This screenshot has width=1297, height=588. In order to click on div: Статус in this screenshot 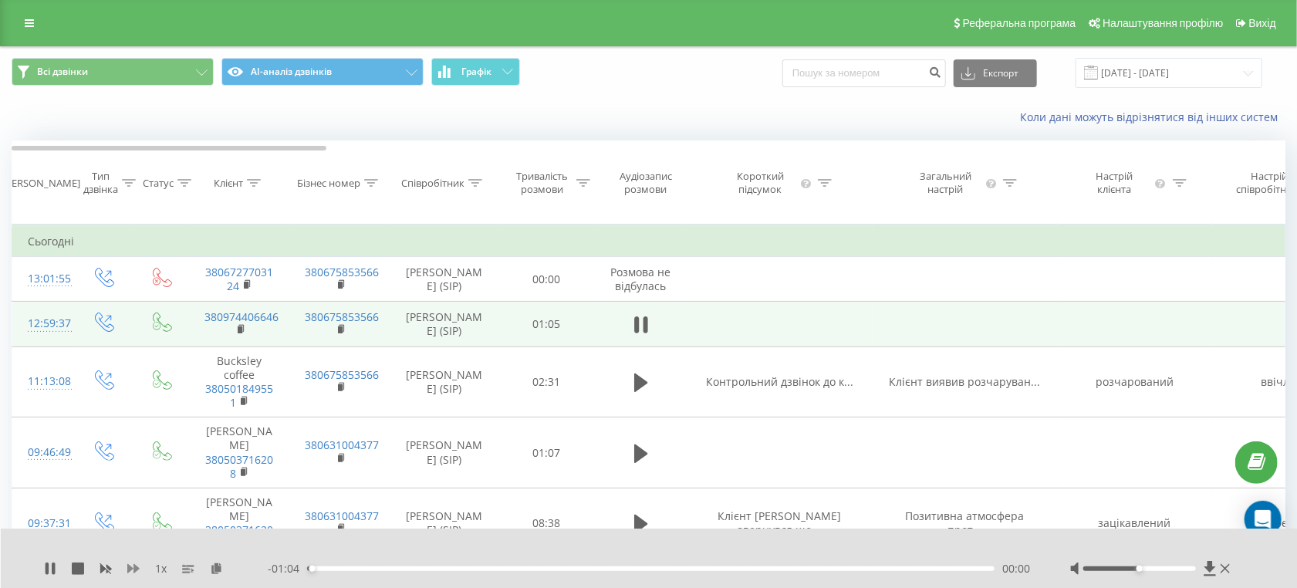, I will do `click(158, 183)`.